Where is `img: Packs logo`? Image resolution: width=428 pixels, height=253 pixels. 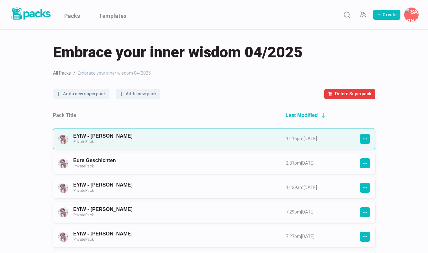 img: Packs logo is located at coordinates (30, 13).